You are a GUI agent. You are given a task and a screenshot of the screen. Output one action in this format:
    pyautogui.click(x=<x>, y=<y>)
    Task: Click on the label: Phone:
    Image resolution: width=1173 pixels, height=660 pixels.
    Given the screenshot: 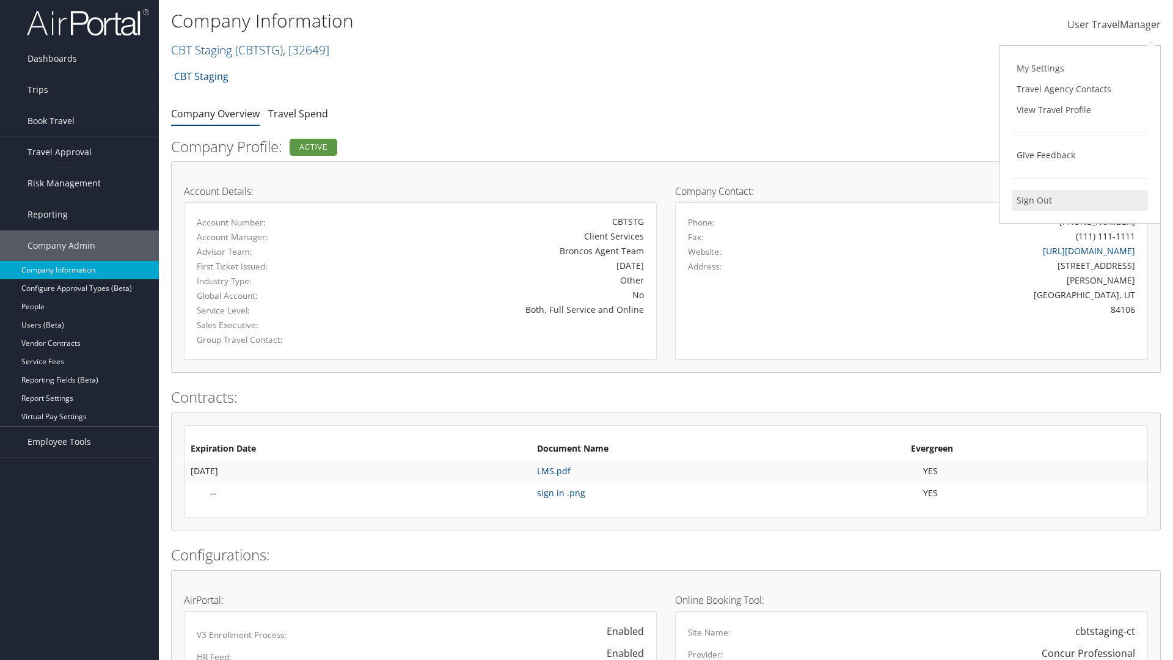 What is the action you would take?
    pyautogui.click(x=701, y=222)
    